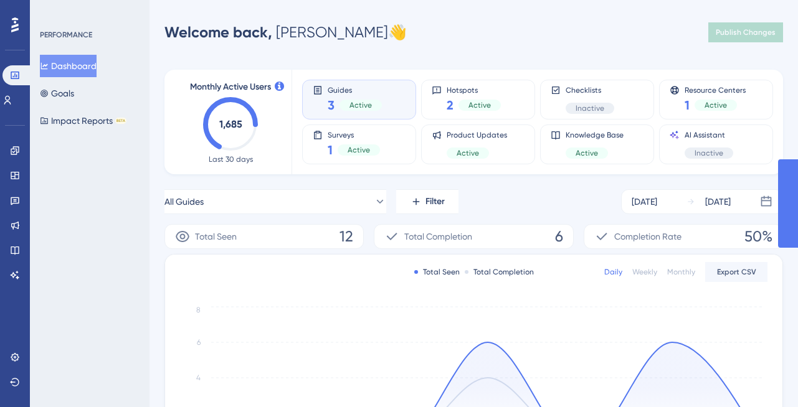  Describe the element at coordinates (613, 272) in the screenshot. I see `div: Daily` at that location.